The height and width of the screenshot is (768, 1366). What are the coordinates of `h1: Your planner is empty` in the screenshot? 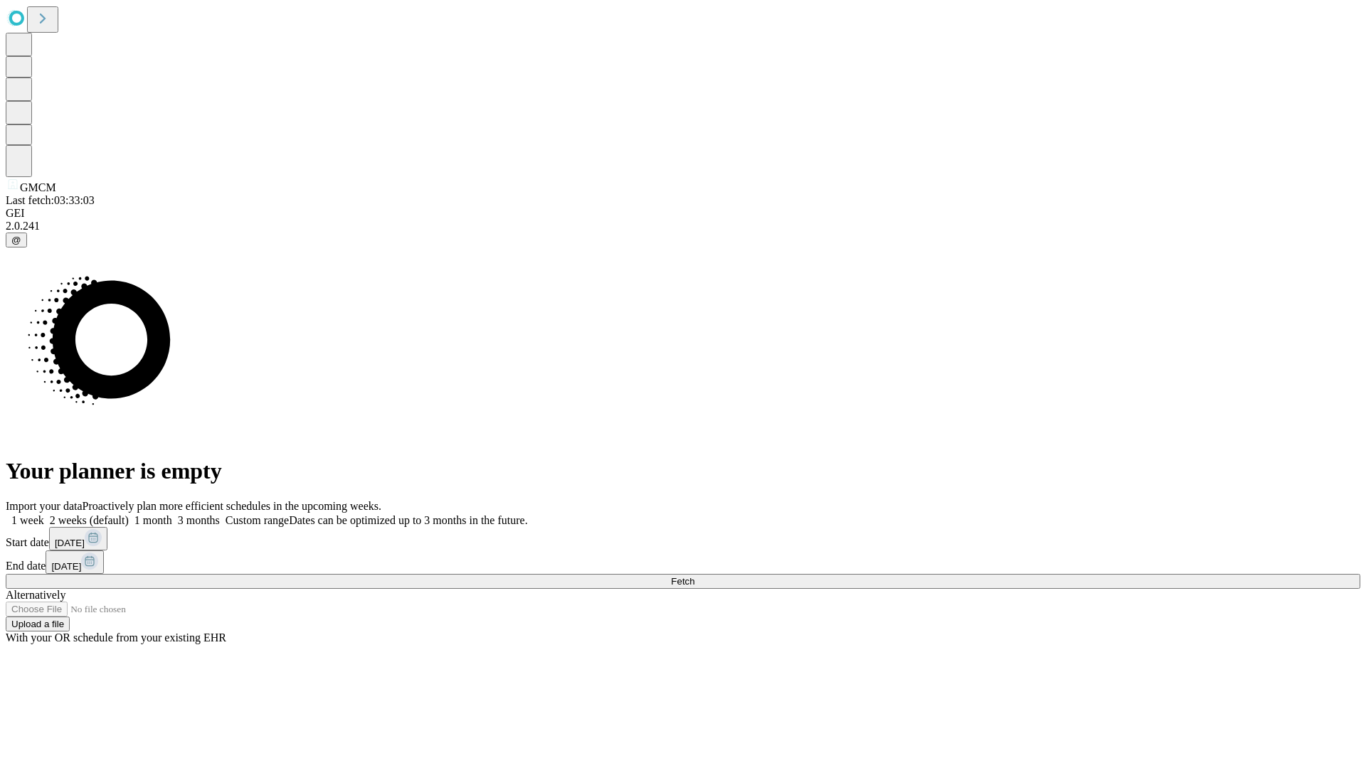 It's located at (683, 471).